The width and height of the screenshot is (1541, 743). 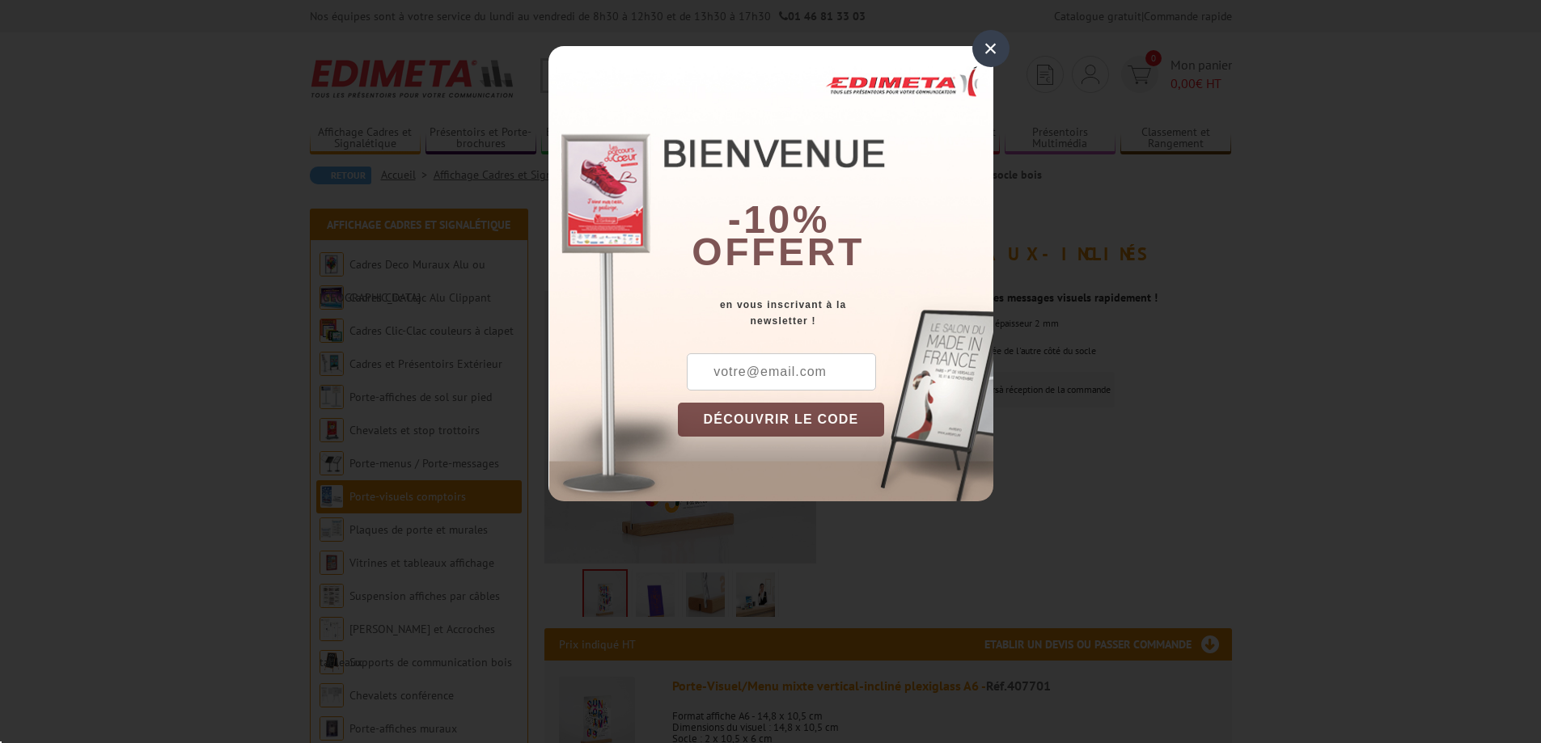 What do you see at coordinates (778, 251) in the screenshot?
I see `font: offert` at bounding box center [778, 251].